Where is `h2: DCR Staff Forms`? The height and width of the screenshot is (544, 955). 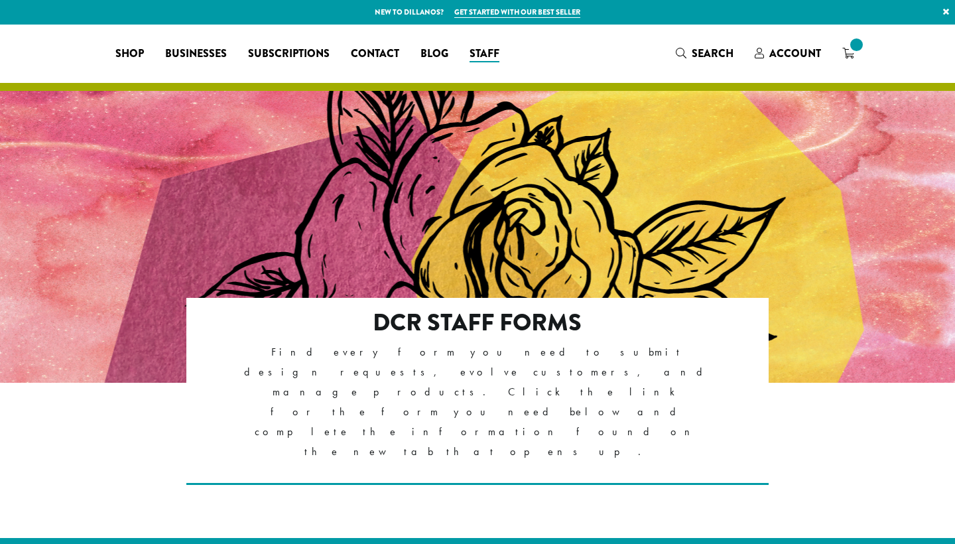 h2: DCR Staff Forms is located at coordinates (477, 322).